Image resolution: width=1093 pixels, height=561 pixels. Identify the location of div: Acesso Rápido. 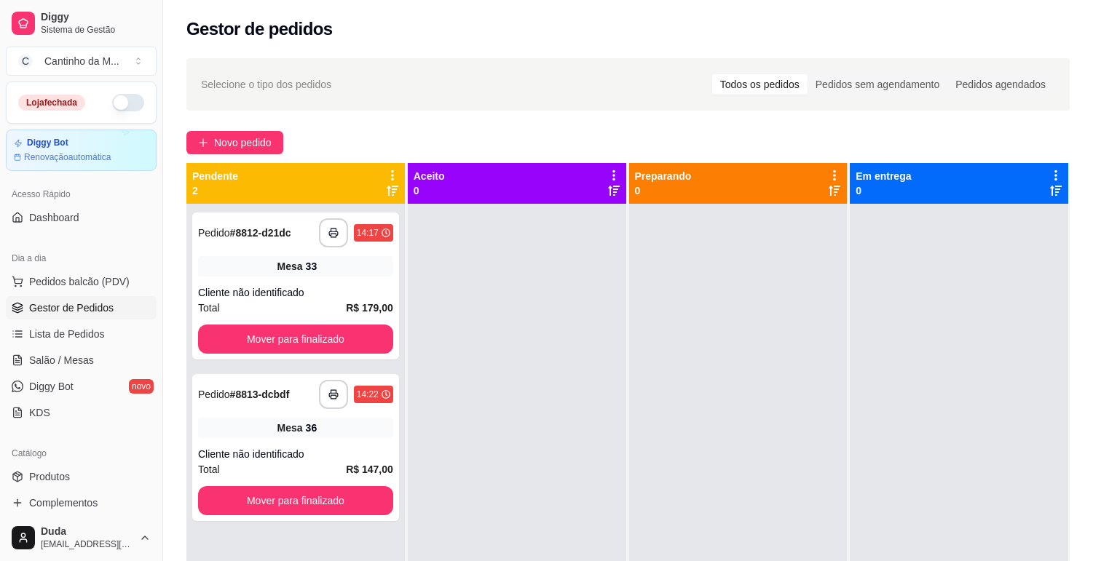
(81, 194).